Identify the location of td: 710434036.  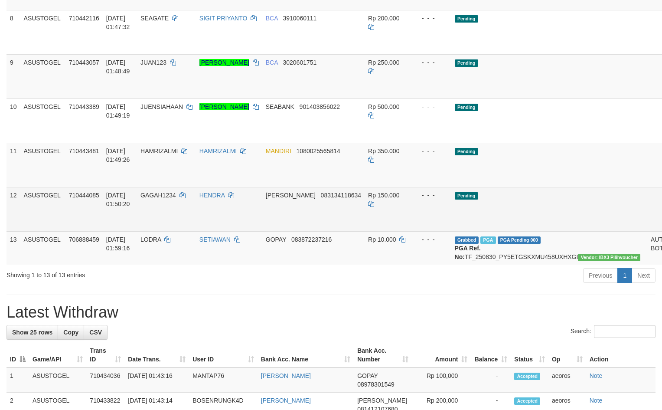
(105, 380).